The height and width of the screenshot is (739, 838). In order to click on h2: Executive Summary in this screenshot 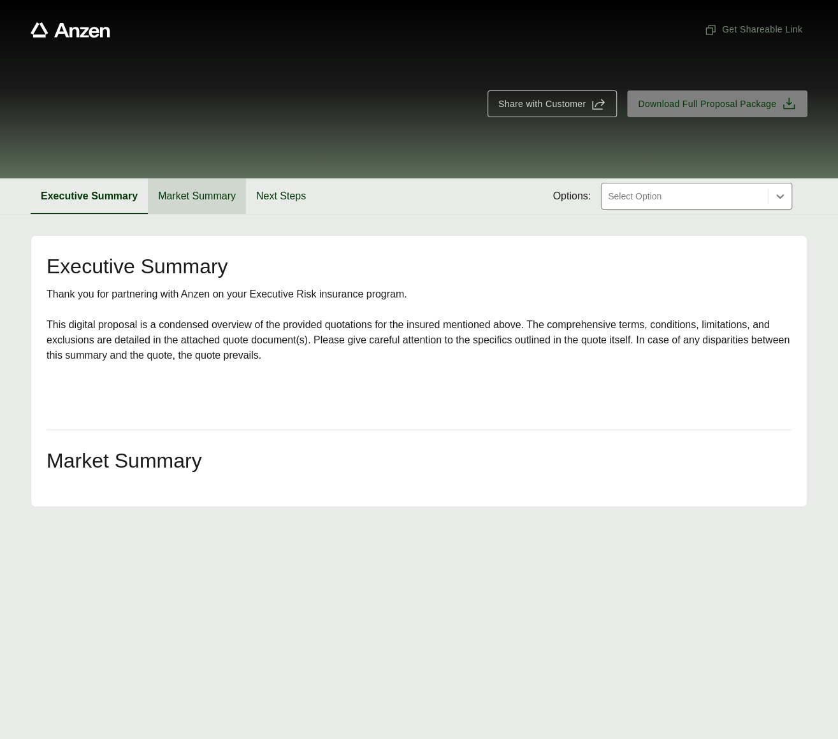, I will do `click(418, 266)`.